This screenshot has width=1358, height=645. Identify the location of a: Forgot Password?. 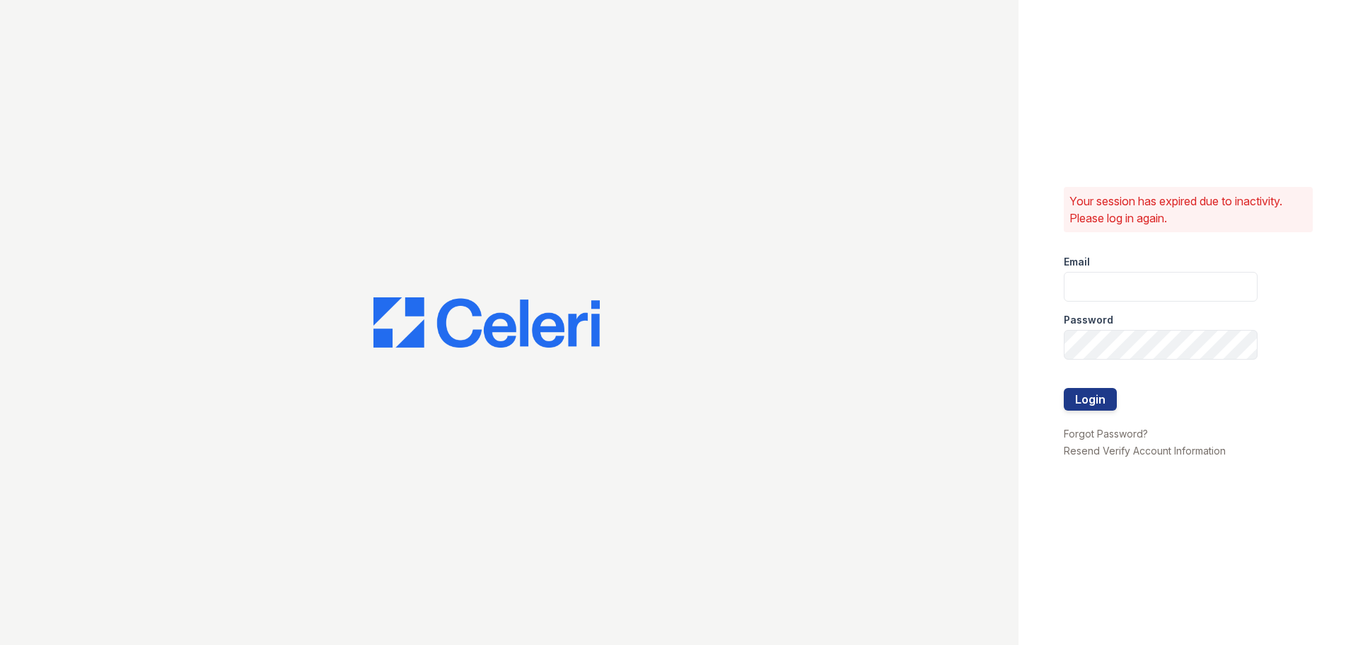
(1106, 433).